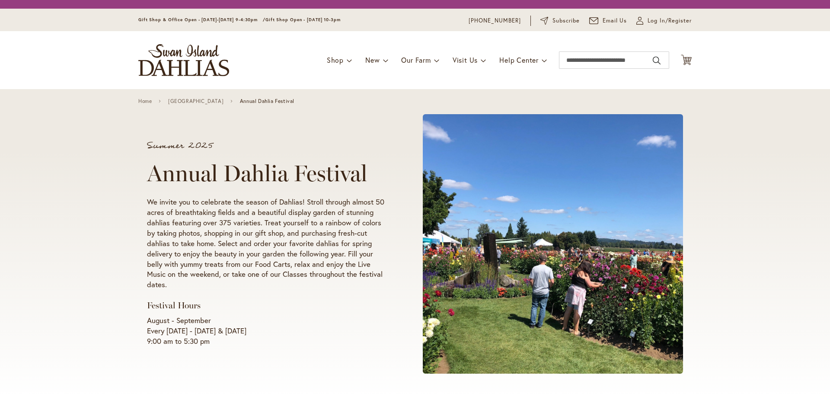 This screenshot has width=830, height=394. Describe the element at coordinates (608, 21) in the screenshot. I see `a: Email Us` at that location.